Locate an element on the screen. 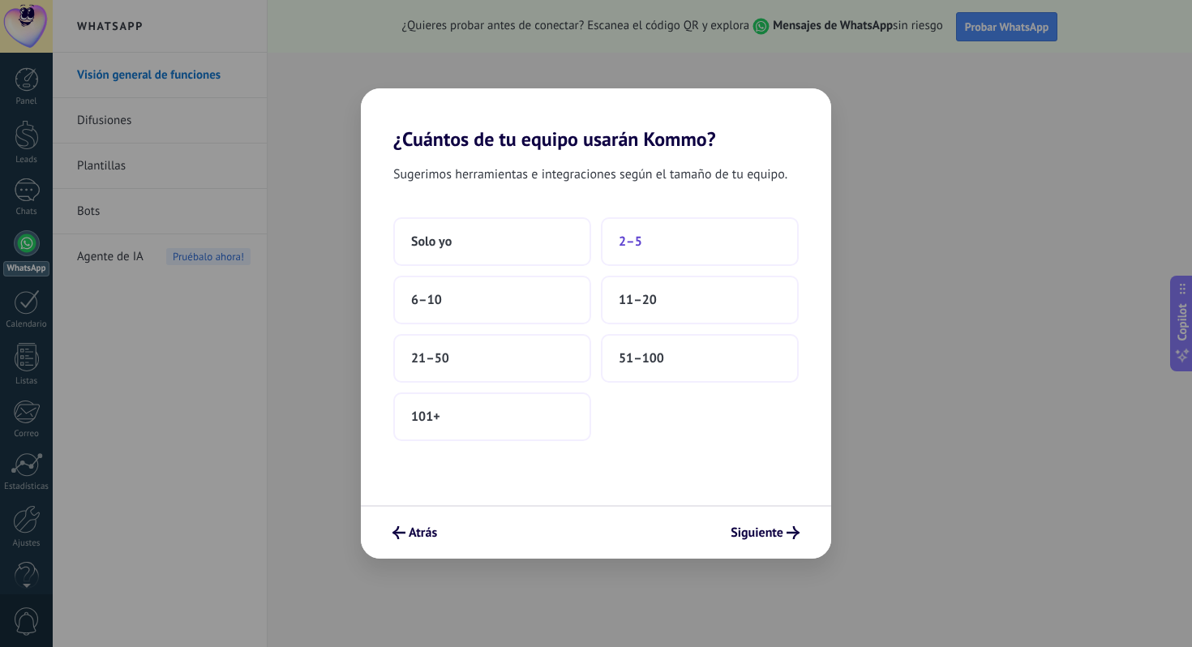 This screenshot has height=647, width=1192. span: 51–100 is located at coordinates (641, 358).